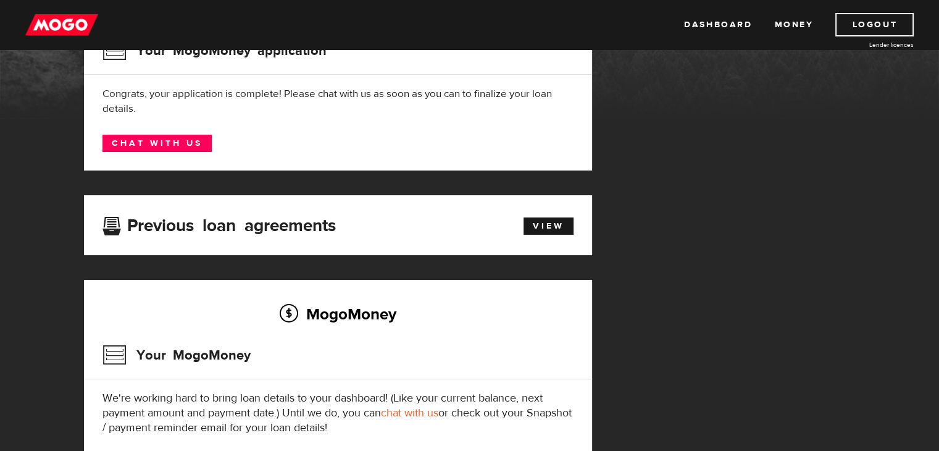  I want to click on a: Lender licences, so click(868, 44).